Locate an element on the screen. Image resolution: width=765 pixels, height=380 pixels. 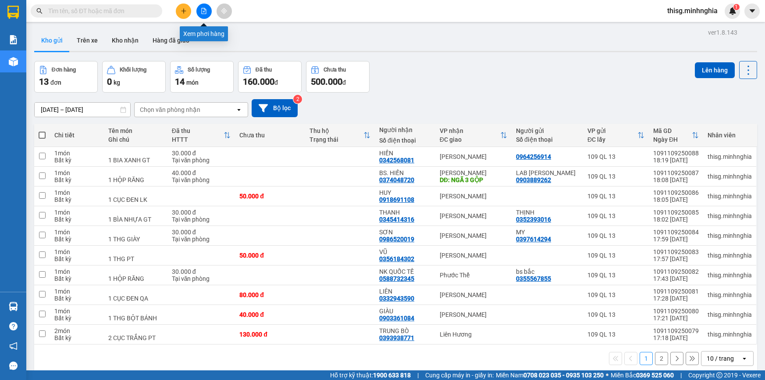
div: 0964256914 is located at coordinates (534, 157).